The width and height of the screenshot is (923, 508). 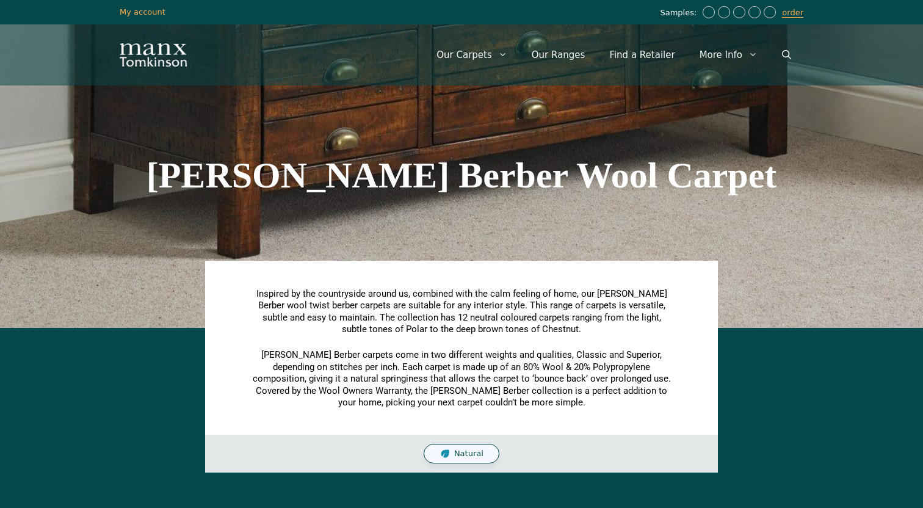 What do you see at coordinates (614, 55) in the screenshot?
I see `nav: Primary` at bounding box center [614, 55].